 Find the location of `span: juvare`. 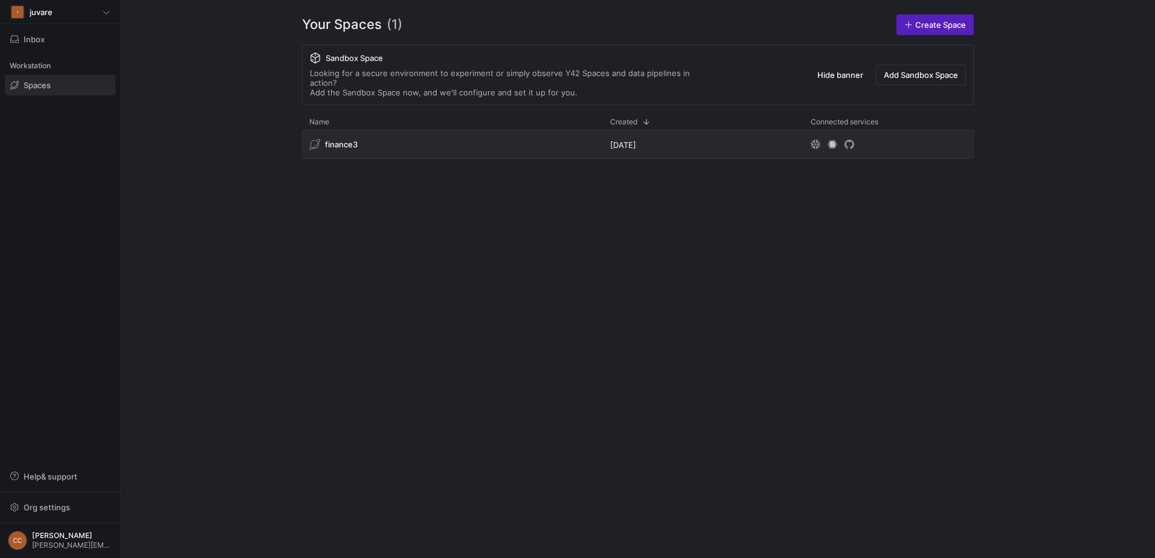

span: juvare is located at coordinates (41, 12).